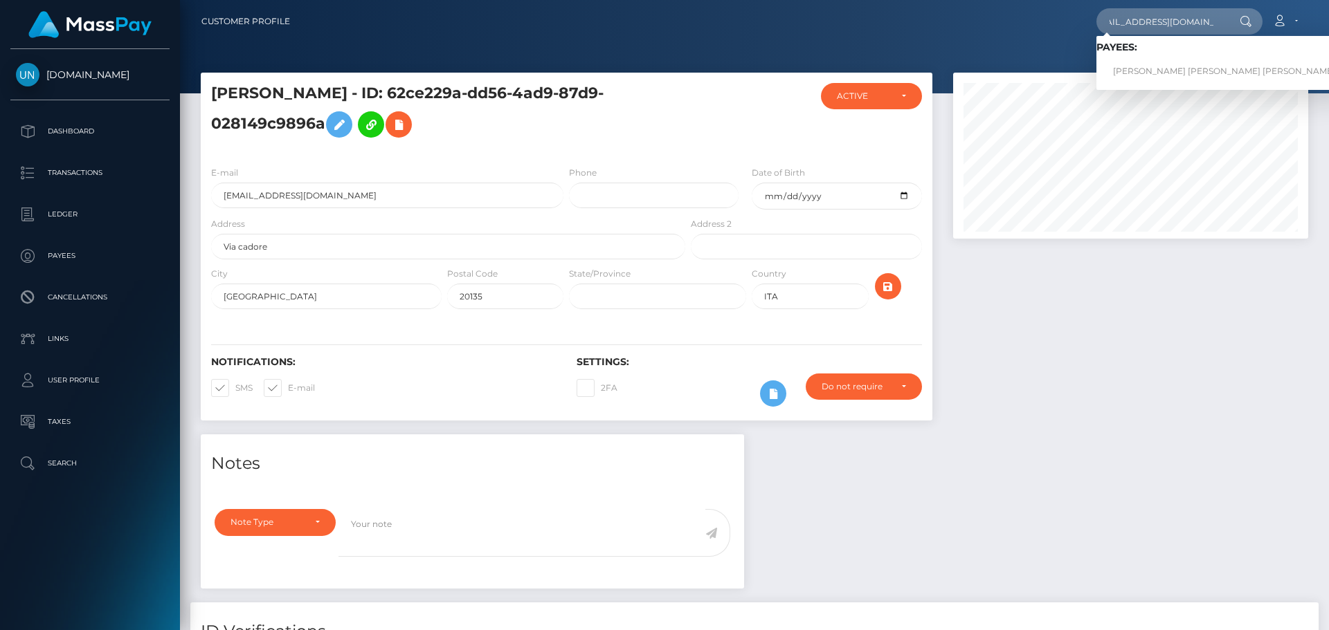 The width and height of the screenshot is (1329, 630). Describe the element at coordinates (599, 274) in the screenshot. I see `label: State/Province` at that location.